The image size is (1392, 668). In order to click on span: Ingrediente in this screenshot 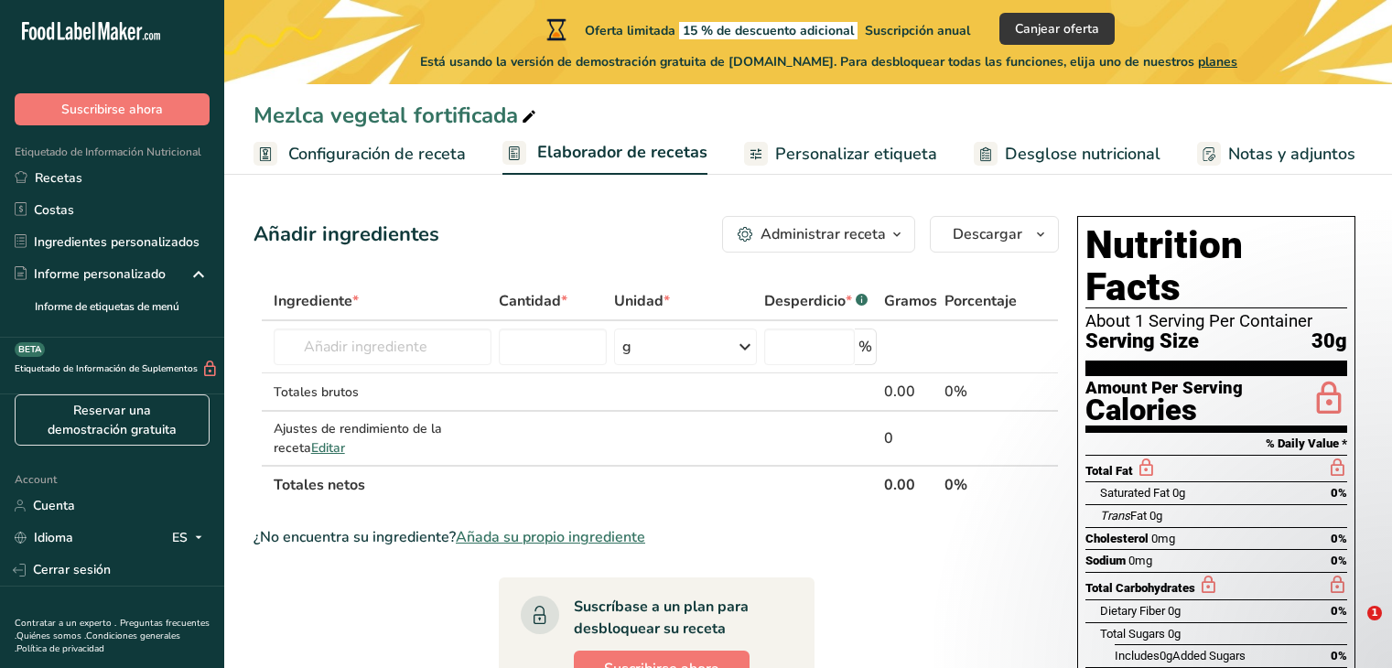, I will do `click(316, 301)`.